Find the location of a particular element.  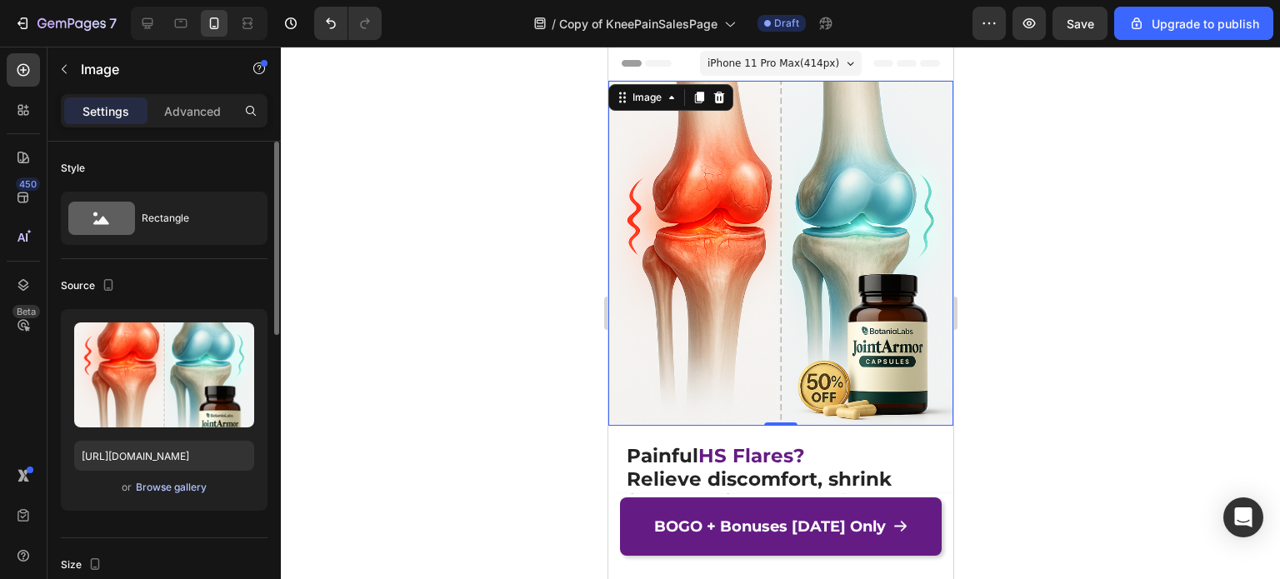

button: 7 is located at coordinates (65, 23).